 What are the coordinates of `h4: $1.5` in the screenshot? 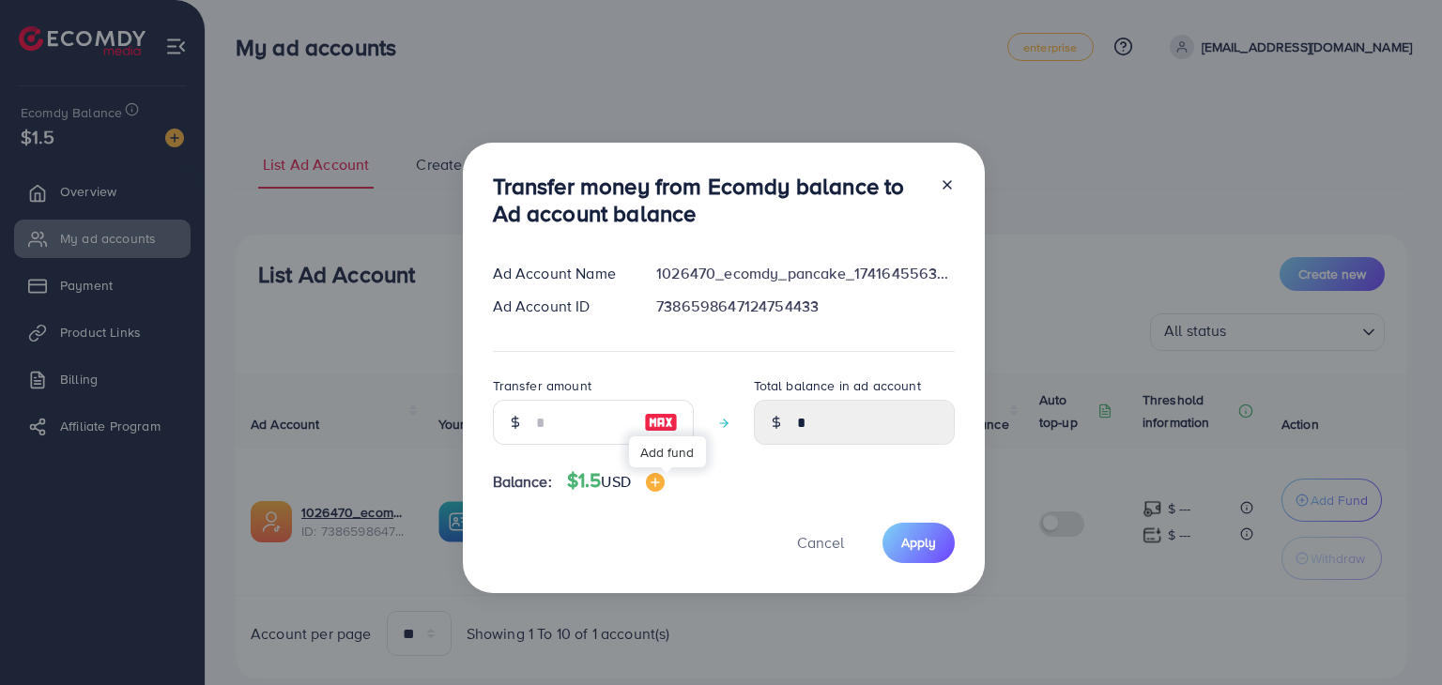 It's located at (616, 481).